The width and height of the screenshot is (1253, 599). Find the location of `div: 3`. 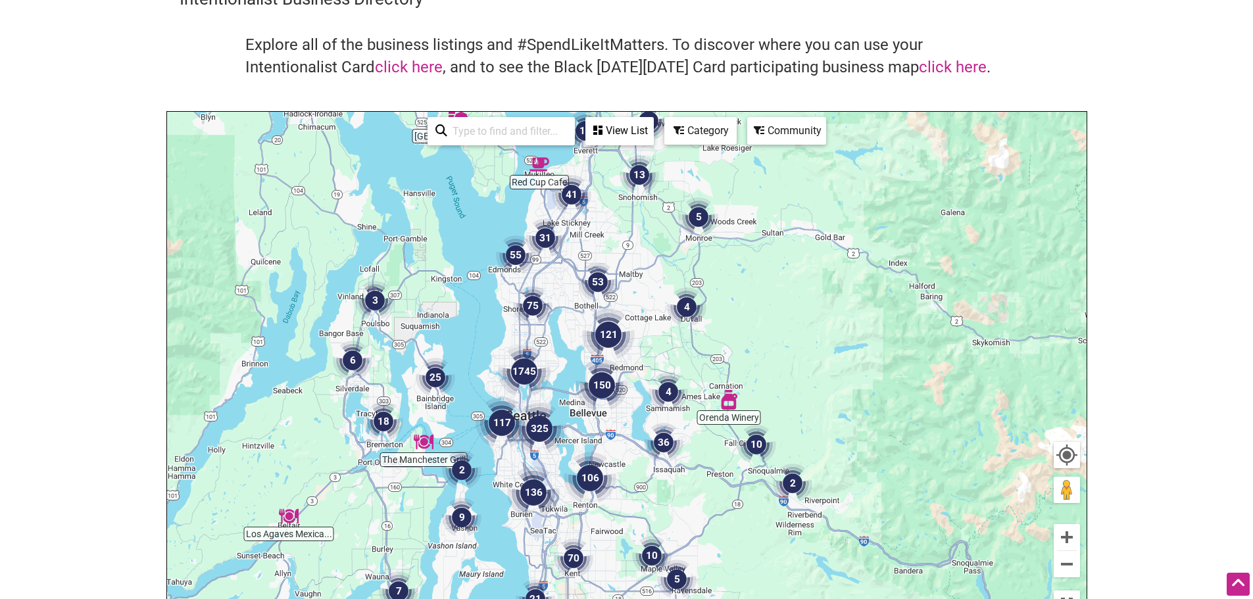

div: 3 is located at coordinates (375, 301).